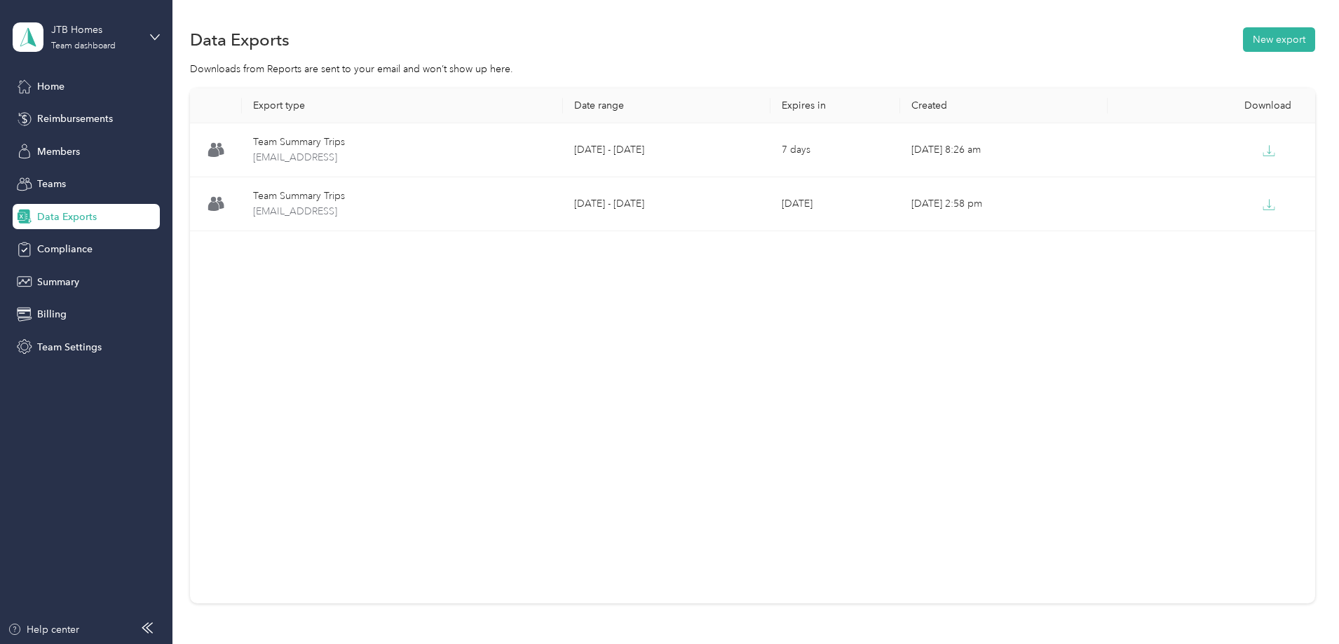 The width and height of the screenshot is (1339, 644). What do you see at coordinates (51, 184) in the screenshot?
I see `span: Teams` at bounding box center [51, 184].